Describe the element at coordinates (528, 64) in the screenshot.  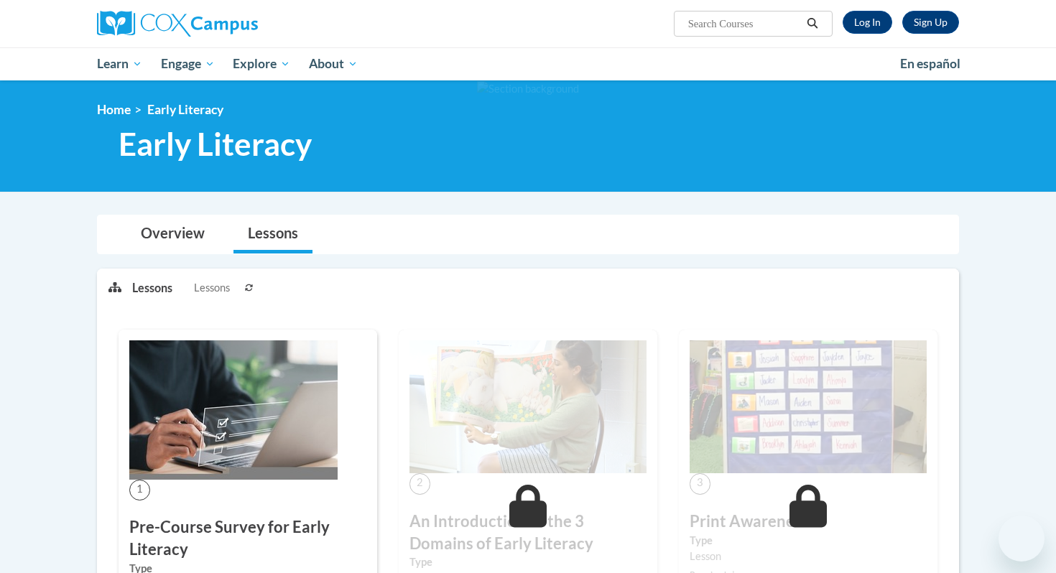
I see `div: Main menu` at that location.